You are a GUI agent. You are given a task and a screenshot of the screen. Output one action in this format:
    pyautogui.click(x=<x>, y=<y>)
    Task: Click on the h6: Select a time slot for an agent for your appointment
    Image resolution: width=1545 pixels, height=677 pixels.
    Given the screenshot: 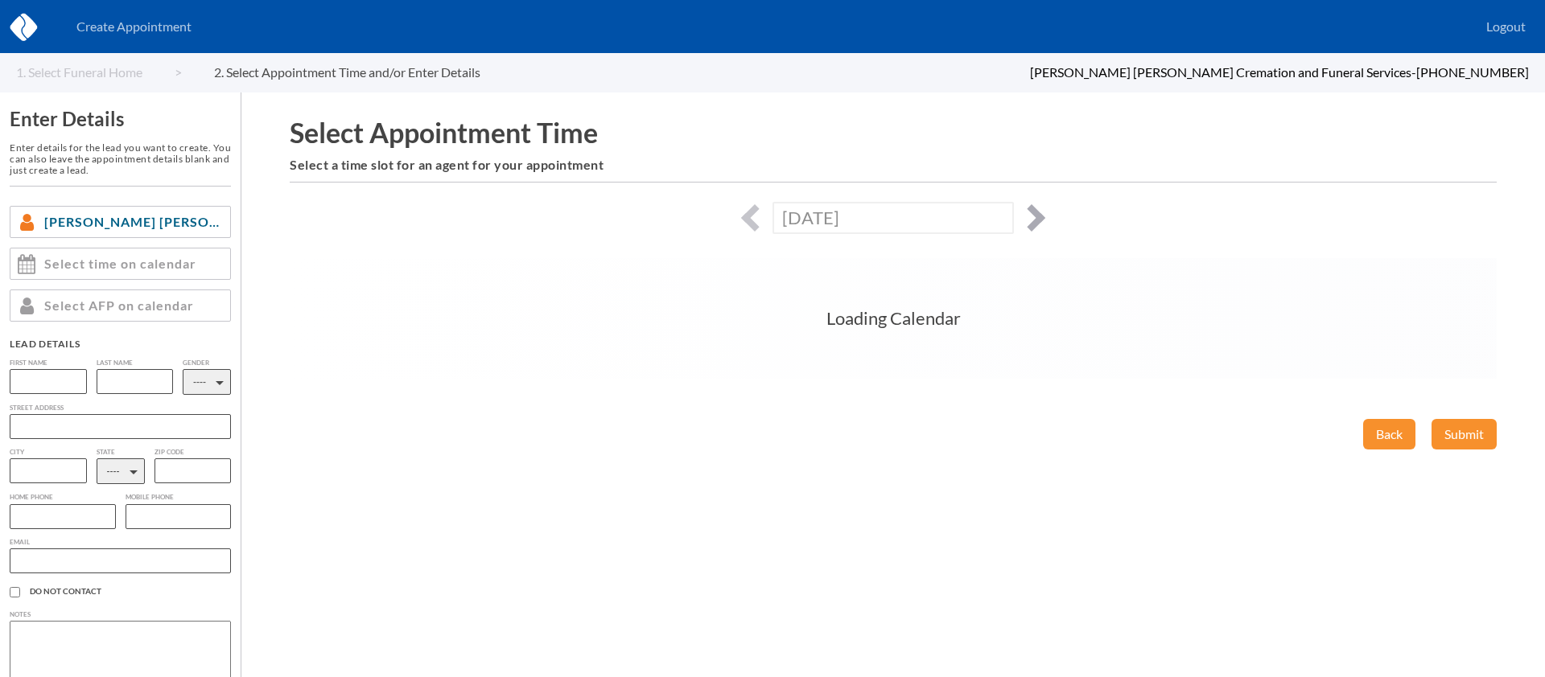 What is the action you would take?
    pyautogui.click(x=893, y=165)
    